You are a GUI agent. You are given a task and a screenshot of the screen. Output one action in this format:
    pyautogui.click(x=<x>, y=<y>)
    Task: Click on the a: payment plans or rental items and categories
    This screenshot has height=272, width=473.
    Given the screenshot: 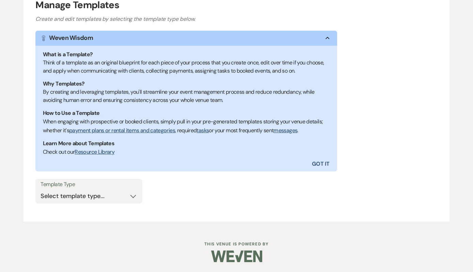 What is the action you would take?
    pyautogui.click(x=122, y=130)
    